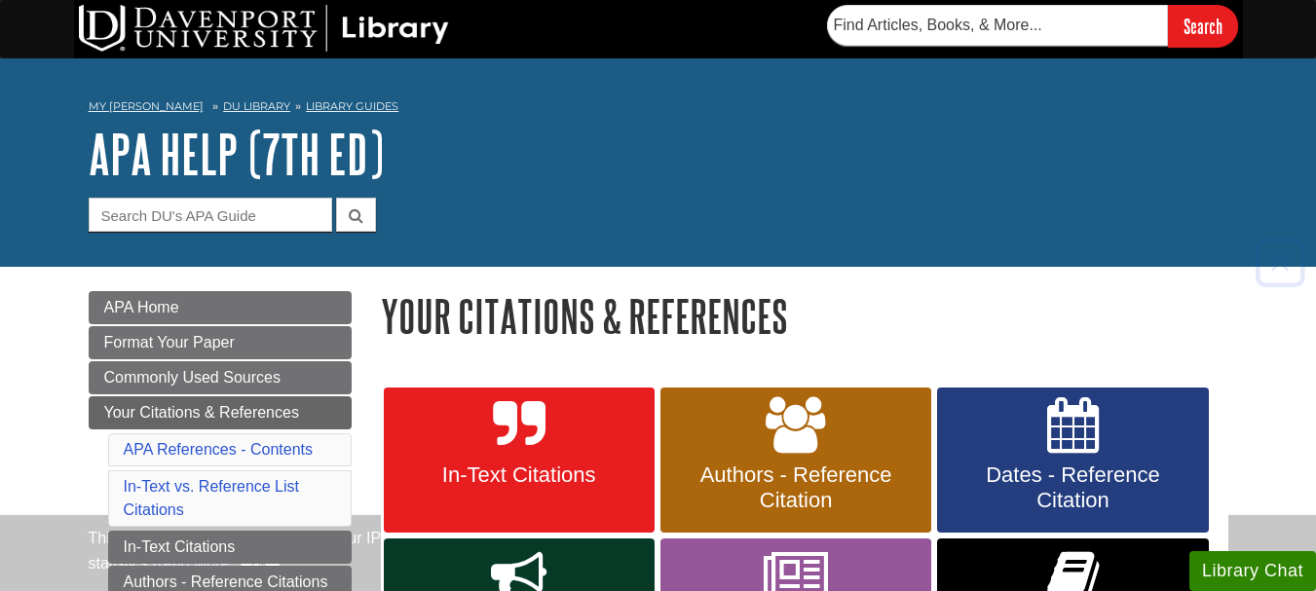 This screenshot has width=1316, height=591. Describe the element at coordinates (256, 106) in the screenshot. I see `a: DU Library` at that location.